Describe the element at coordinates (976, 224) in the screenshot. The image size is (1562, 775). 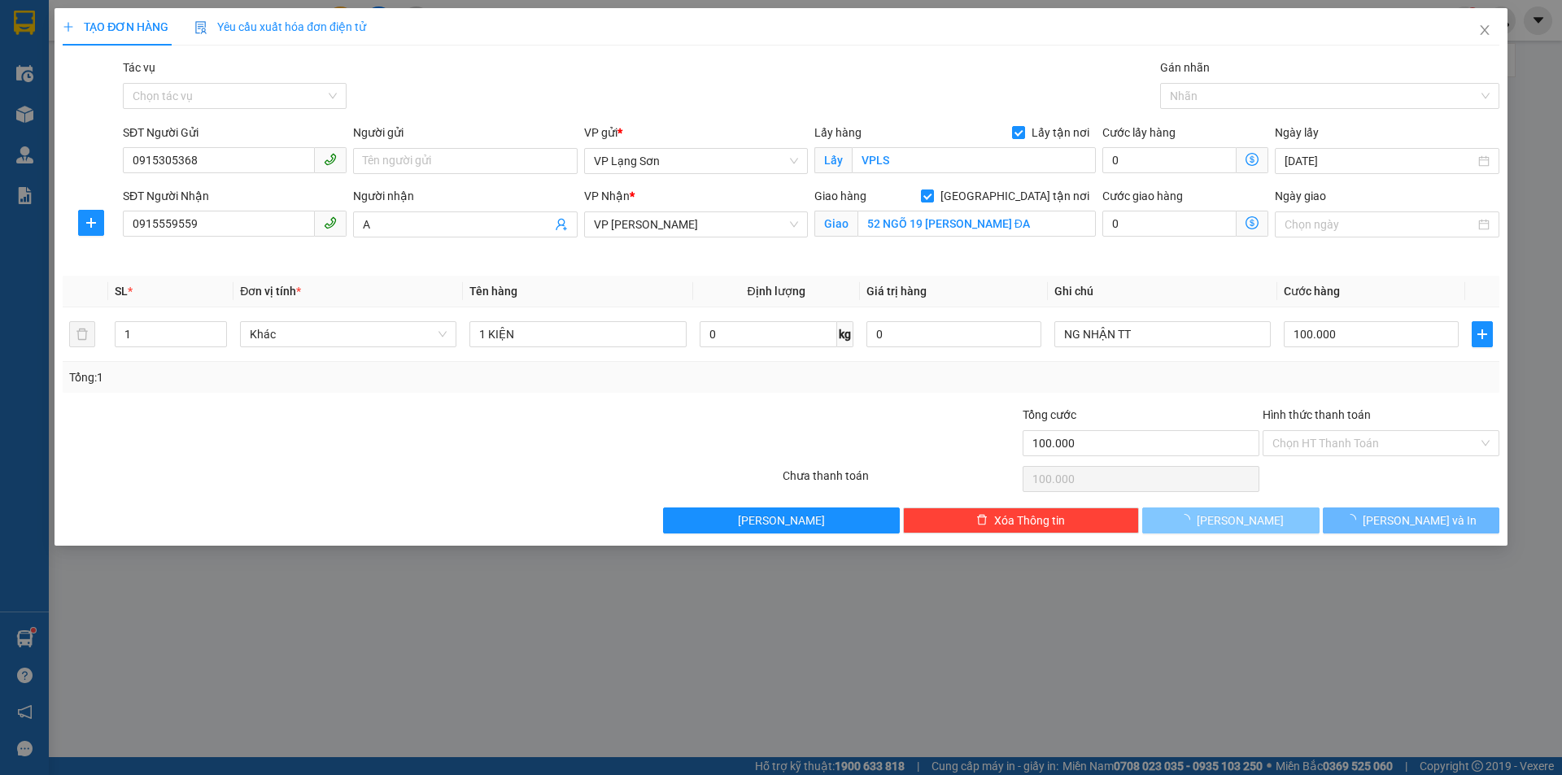
I see `input: Giao tận nơi` at that location.